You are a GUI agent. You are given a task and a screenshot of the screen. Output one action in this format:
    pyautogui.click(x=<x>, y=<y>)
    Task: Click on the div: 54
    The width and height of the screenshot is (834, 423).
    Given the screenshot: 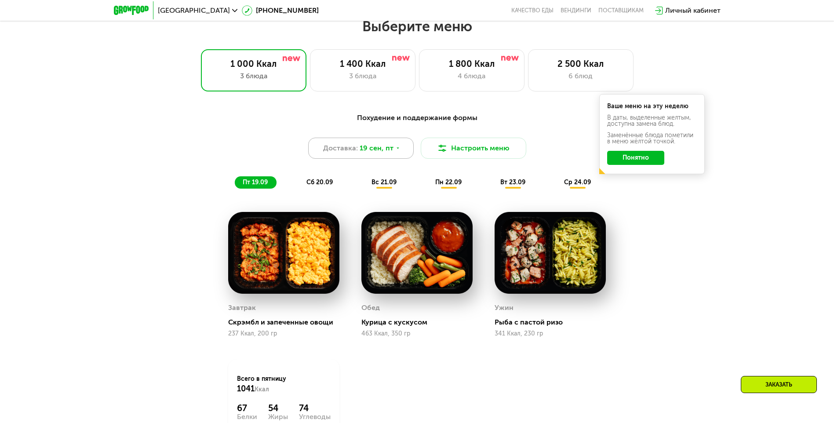 What is the action you would take?
    pyautogui.click(x=278, y=408)
    